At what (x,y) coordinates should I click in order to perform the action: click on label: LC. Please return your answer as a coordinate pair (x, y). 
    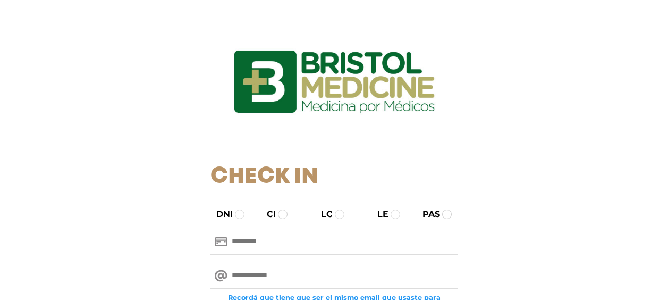
    Looking at the image, I should click on (322, 214).